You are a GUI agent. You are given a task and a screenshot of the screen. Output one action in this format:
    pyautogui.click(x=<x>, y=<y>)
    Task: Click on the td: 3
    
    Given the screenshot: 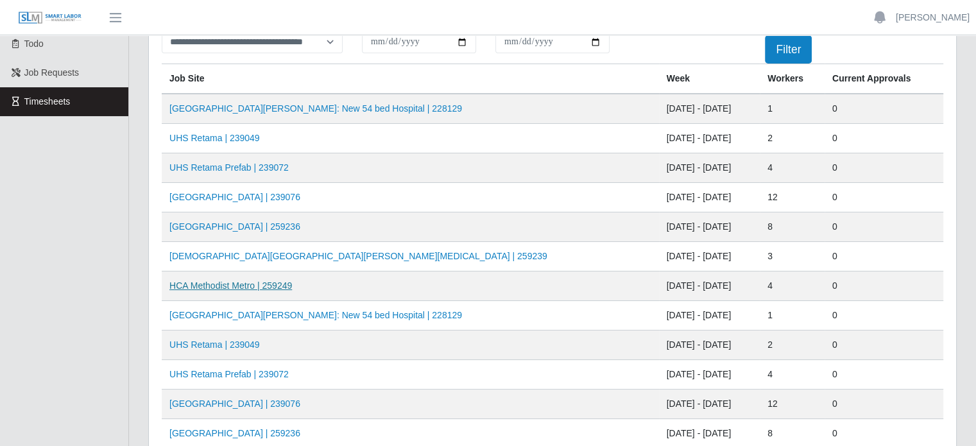 What is the action you would take?
    pyautogui.click(x=792, y=257)
    